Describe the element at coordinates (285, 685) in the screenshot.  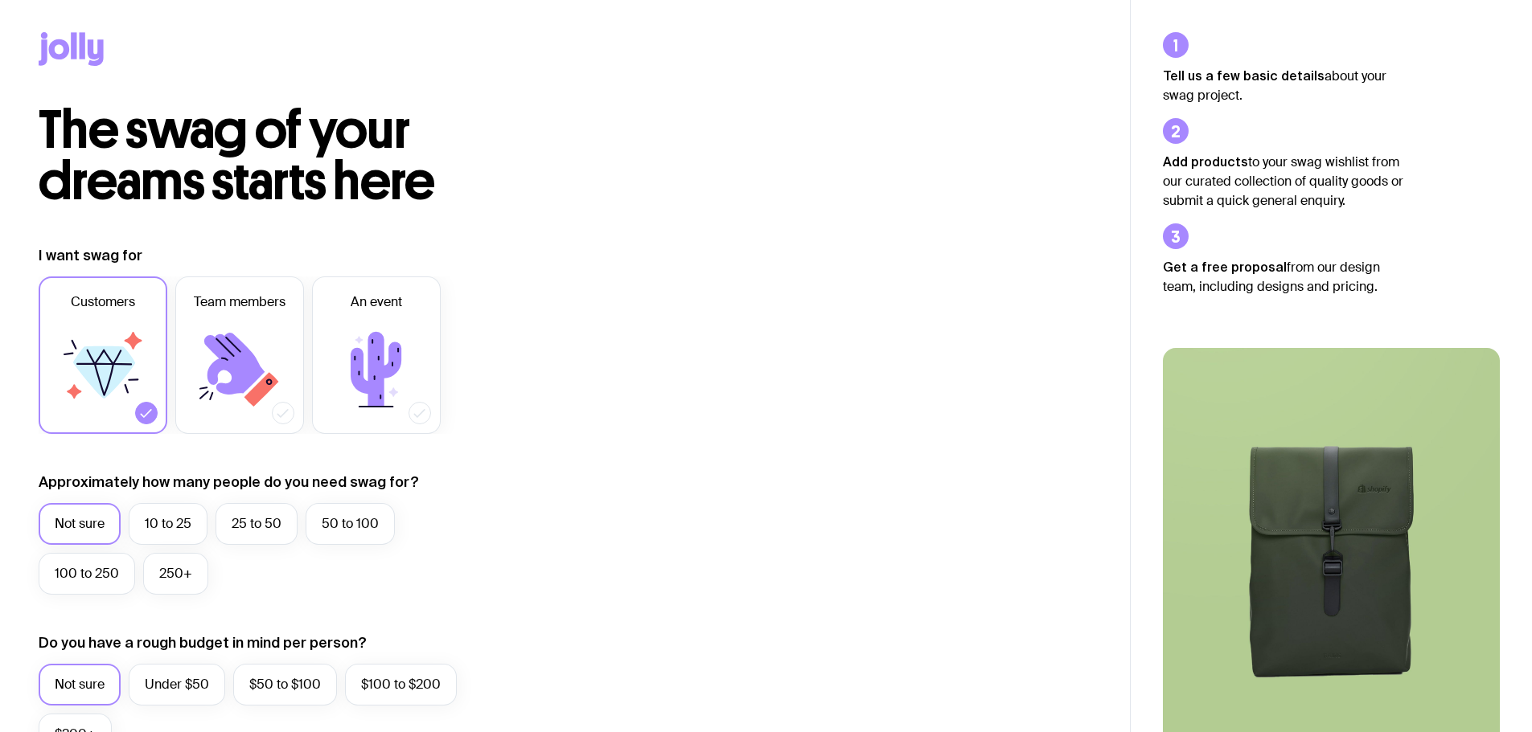
I see `label: $50 to $100` at that location.